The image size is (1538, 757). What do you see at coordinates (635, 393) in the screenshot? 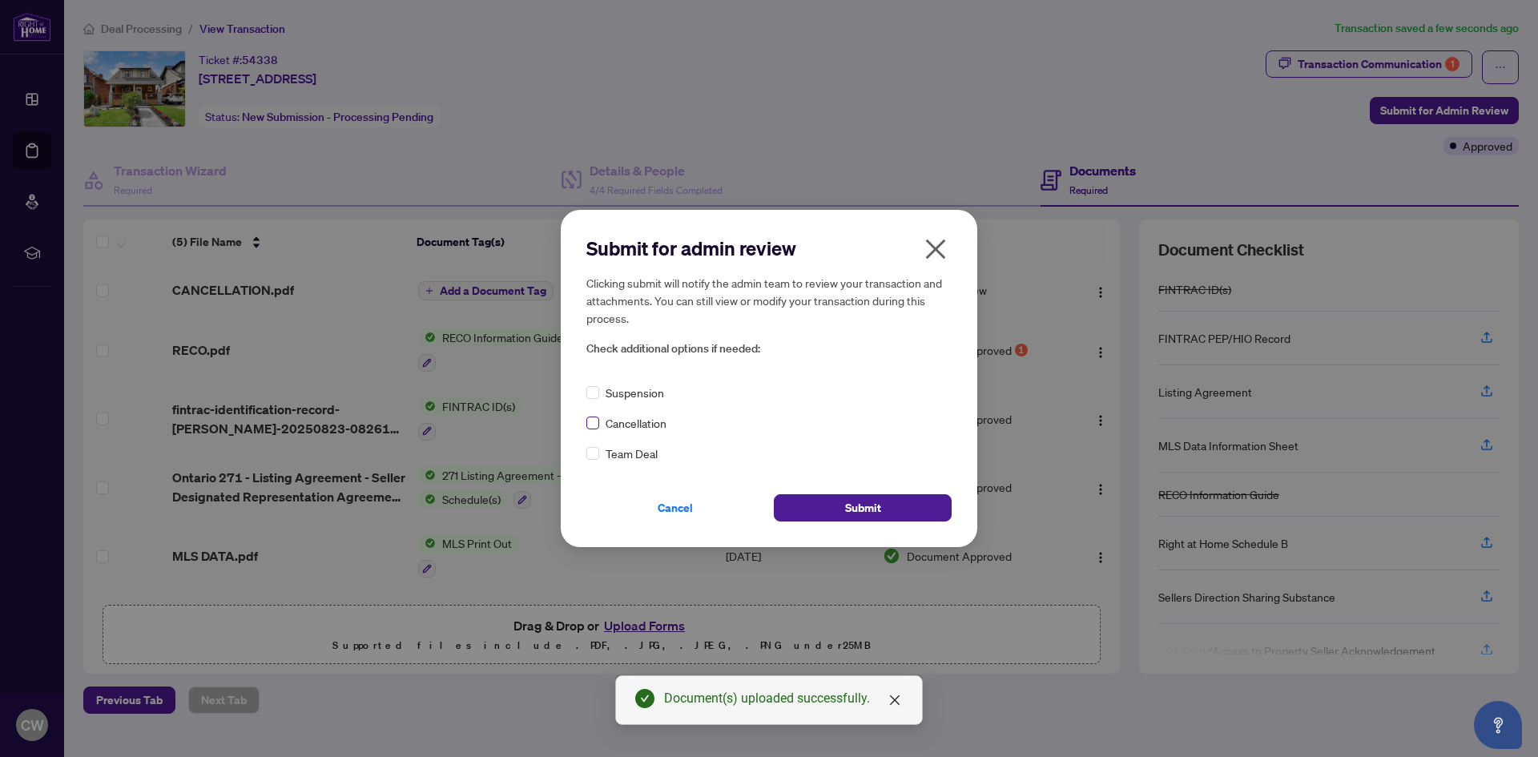
I see `span: Suspension` at bounding box center [635, 393].